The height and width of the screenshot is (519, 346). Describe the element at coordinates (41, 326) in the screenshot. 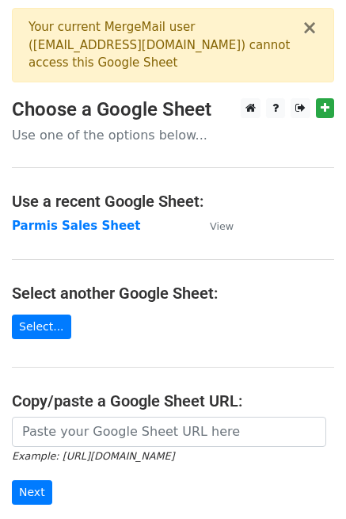

I see `a: Select...` at that location.